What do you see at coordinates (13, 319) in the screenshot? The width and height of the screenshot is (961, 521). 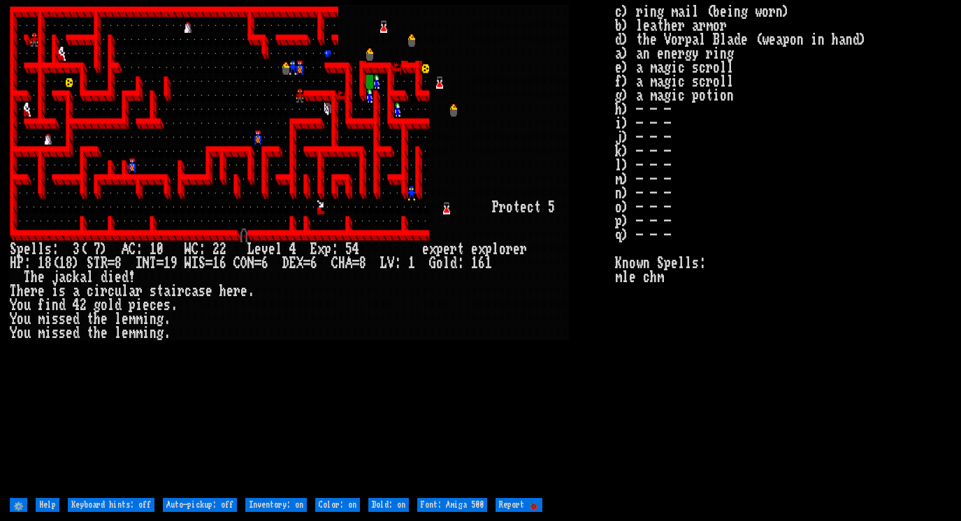 I see `div: Y` at bounding box center [13, 319].